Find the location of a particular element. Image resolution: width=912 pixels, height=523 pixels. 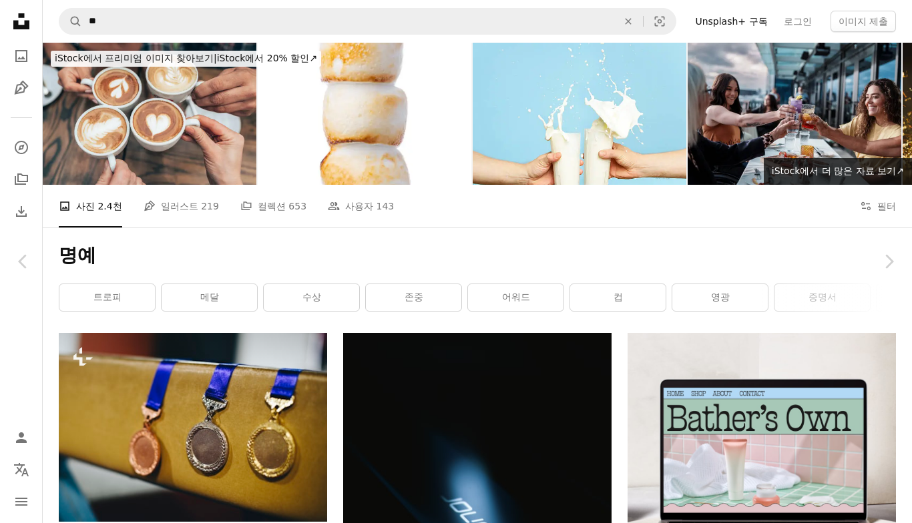

div: iStock에서 20% 할인 ↗ is located at coordinates (186, 59).